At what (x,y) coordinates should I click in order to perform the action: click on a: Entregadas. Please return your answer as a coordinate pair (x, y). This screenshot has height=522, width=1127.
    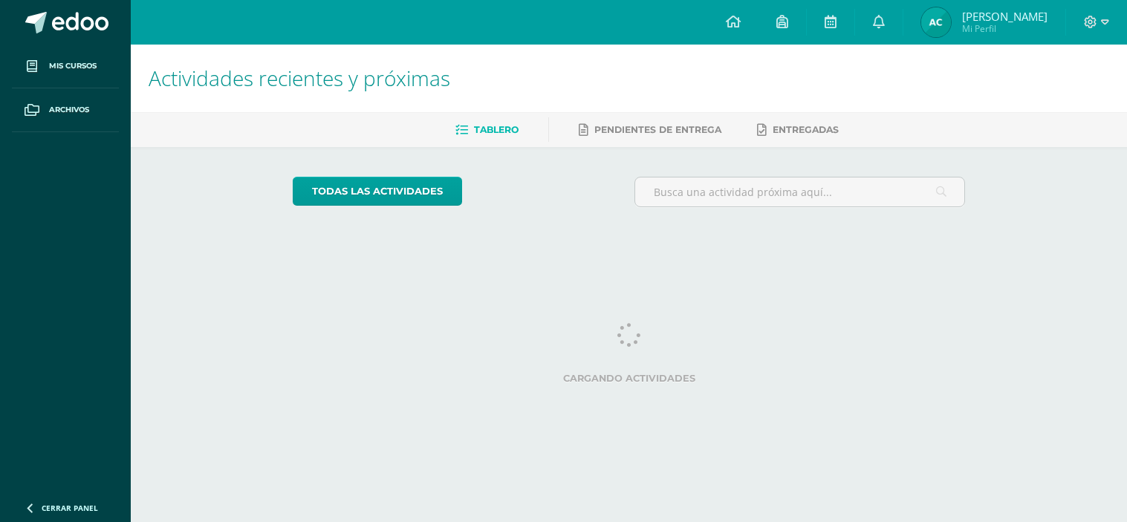
    Looking at the image, I should click on (798, 130).